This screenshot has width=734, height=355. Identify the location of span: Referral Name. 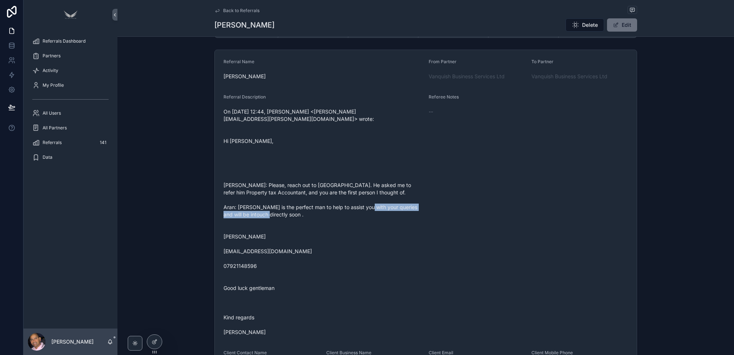
(239, 61).